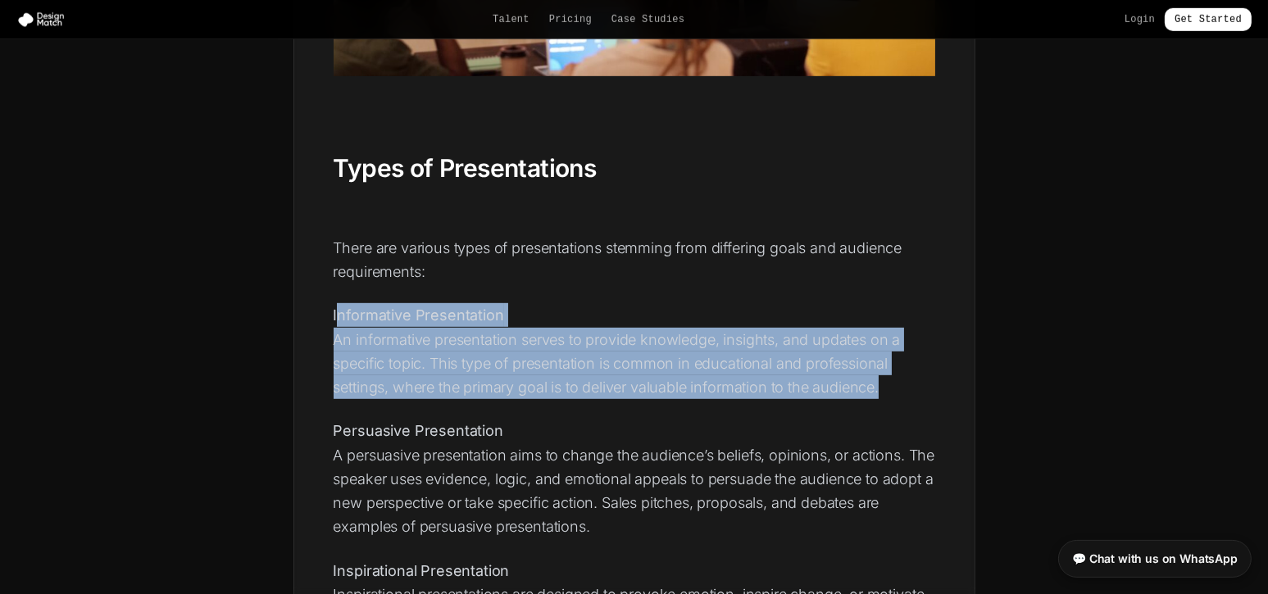  I want to click on img: Design Match, so click(44, 20).